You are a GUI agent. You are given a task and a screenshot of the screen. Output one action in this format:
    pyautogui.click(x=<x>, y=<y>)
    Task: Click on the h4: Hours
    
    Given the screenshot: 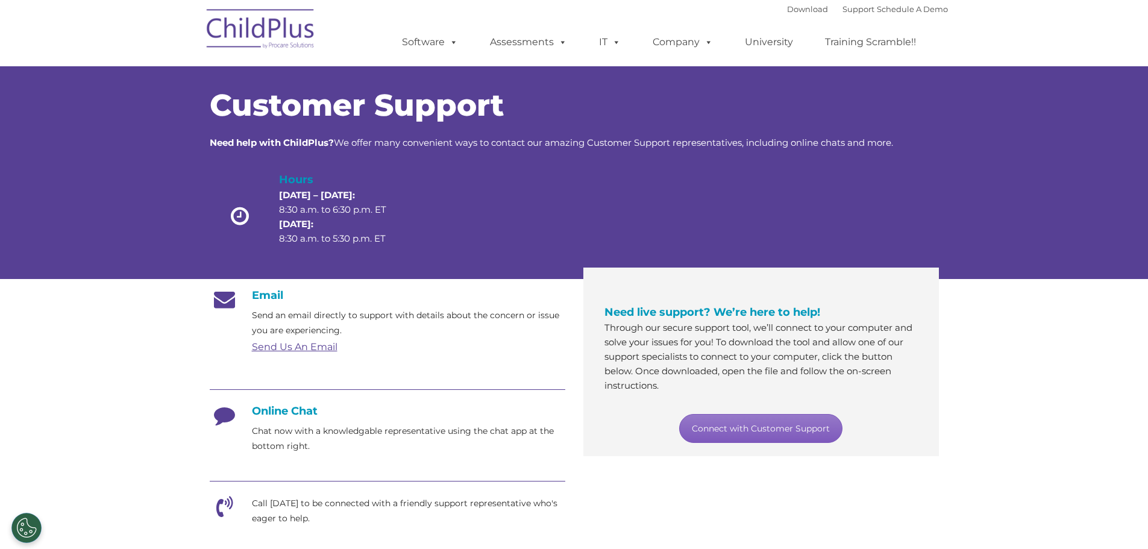 What is the action you would take?
    pyautogui.click(x=343, y=180)
    